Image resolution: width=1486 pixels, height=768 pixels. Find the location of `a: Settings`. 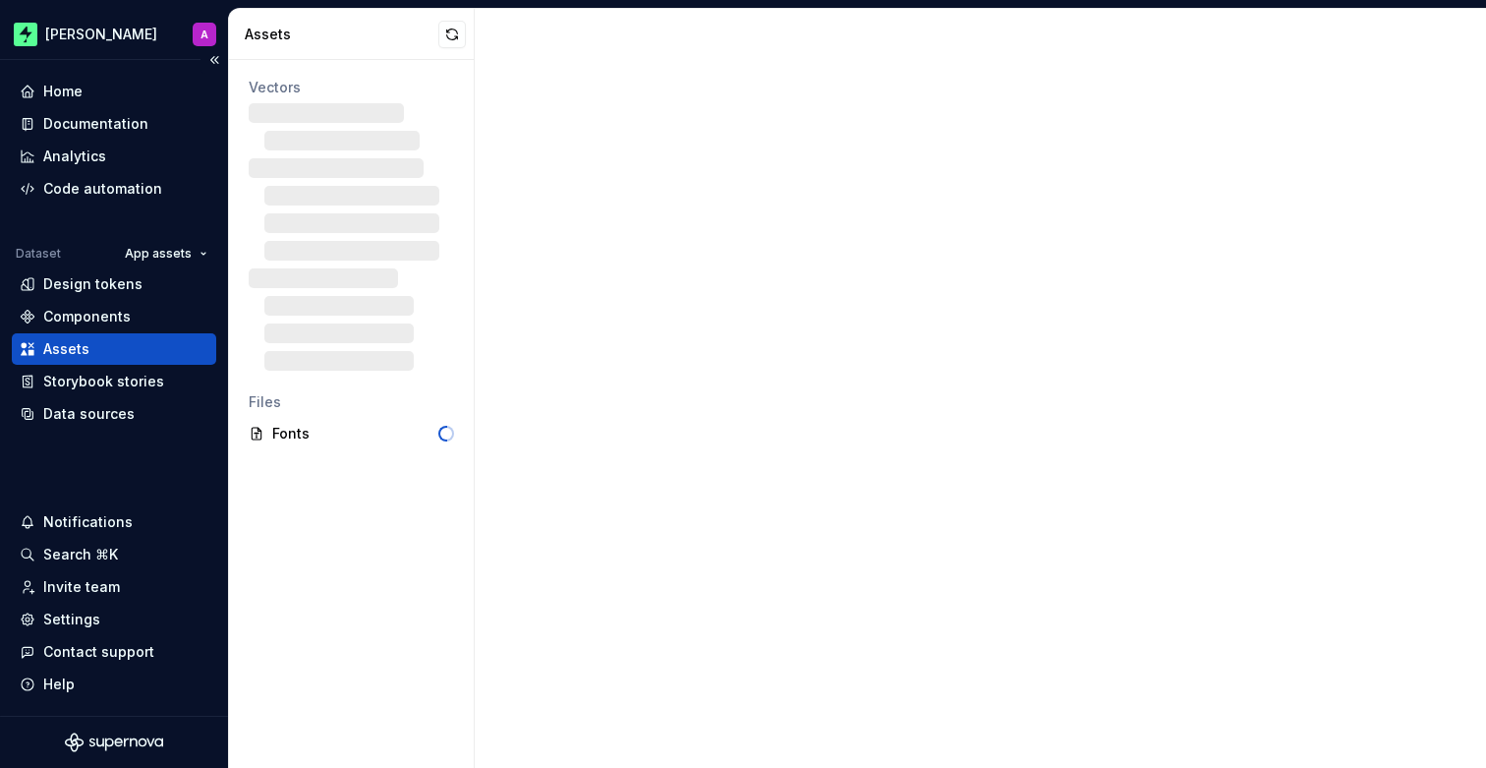

a: Settings is located at coordinates (114, 619).